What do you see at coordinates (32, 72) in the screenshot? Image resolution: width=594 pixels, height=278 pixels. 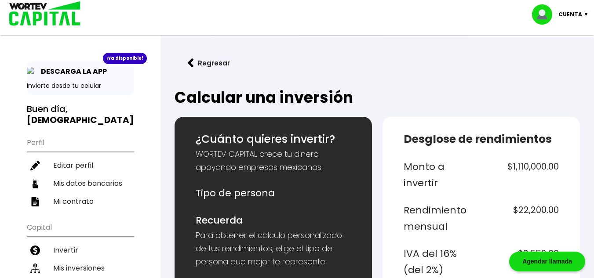 I see `img: app-icon` at bounding box center [32, 72].